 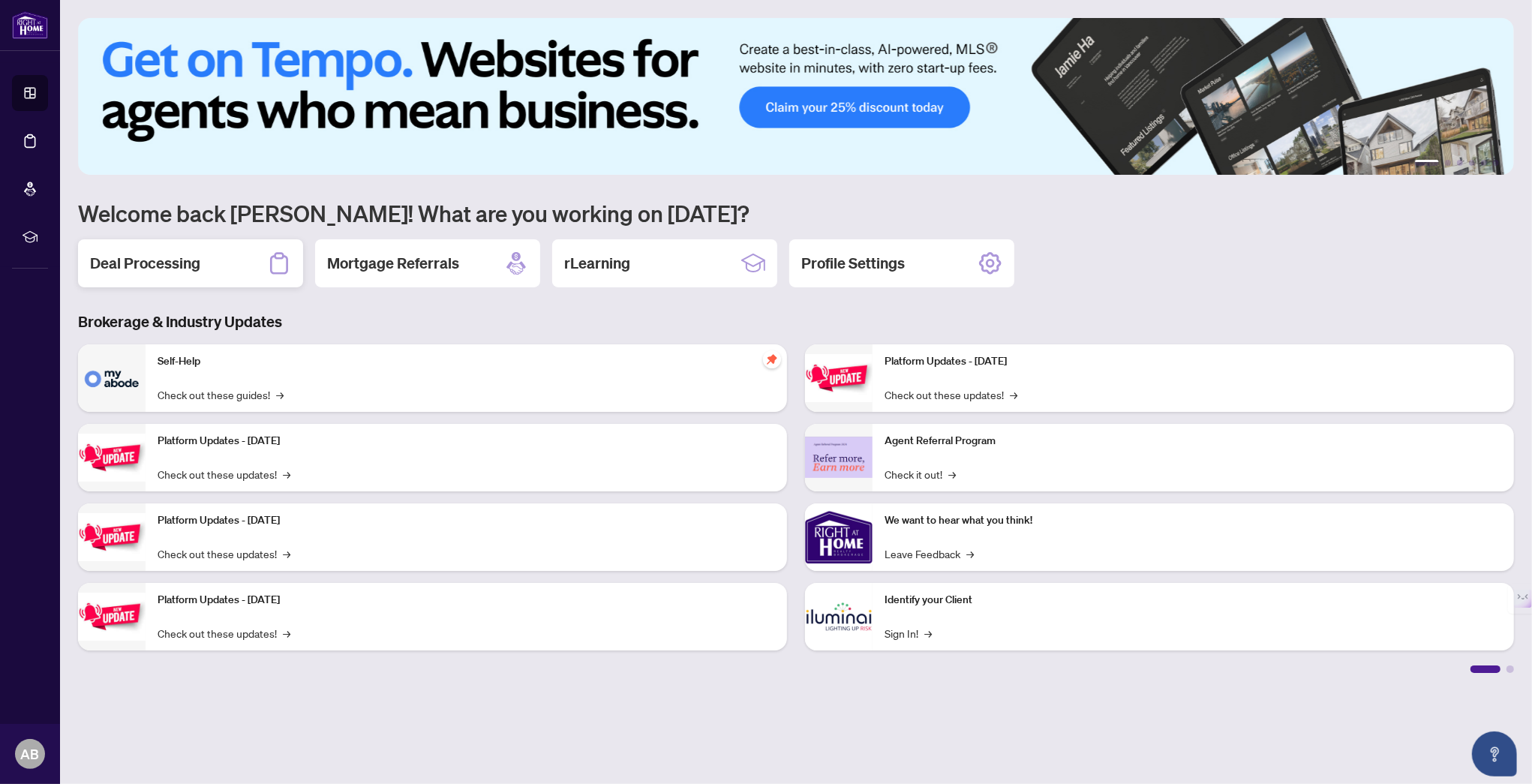 What do you see at coordinates (112, 457) in the screenshot?
I see `img: Platform Updates - September 16, 2025` at bounding box center [112, 457].